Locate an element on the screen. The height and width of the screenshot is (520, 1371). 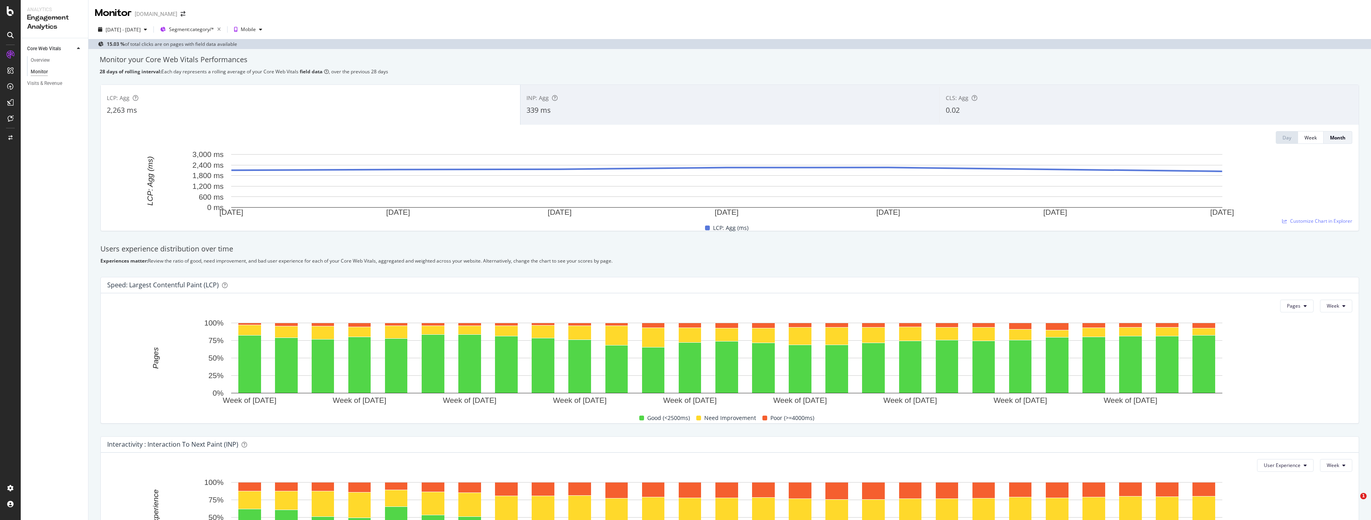
button: Month is located at coordinates (1338, 138).